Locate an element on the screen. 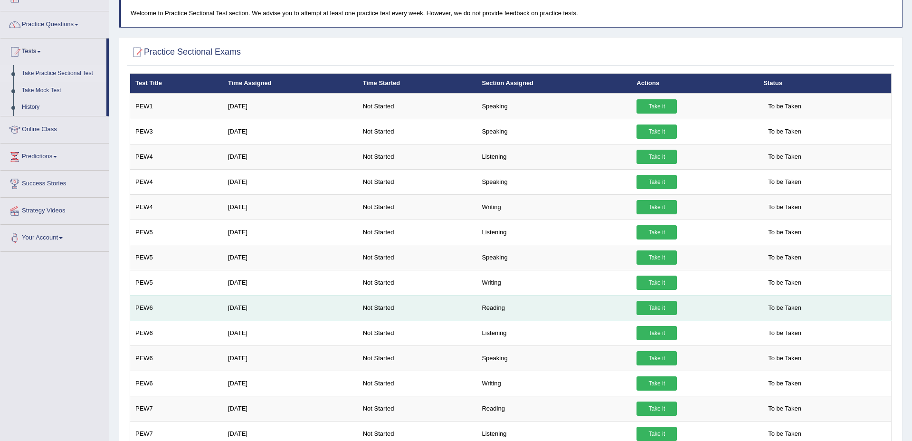  a: Success Stories is located at coordinates (55, 182).